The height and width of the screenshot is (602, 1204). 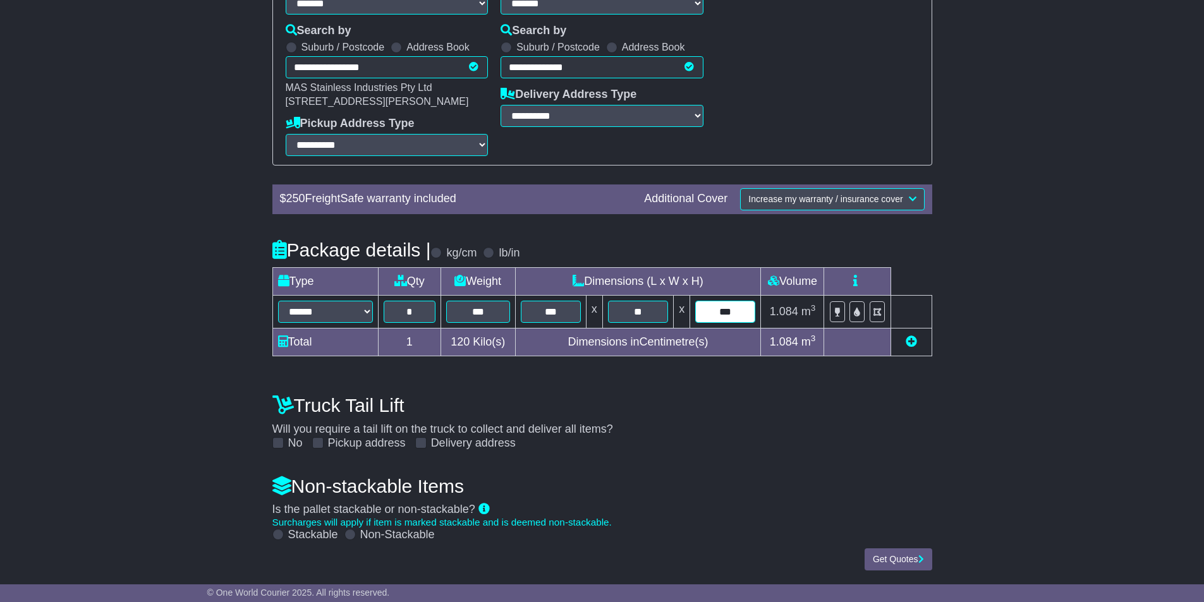 What do you see at coordinates (397, 535) in the screenshot?
I see `label: Non-Stackable` at bounding box center [397, 535].